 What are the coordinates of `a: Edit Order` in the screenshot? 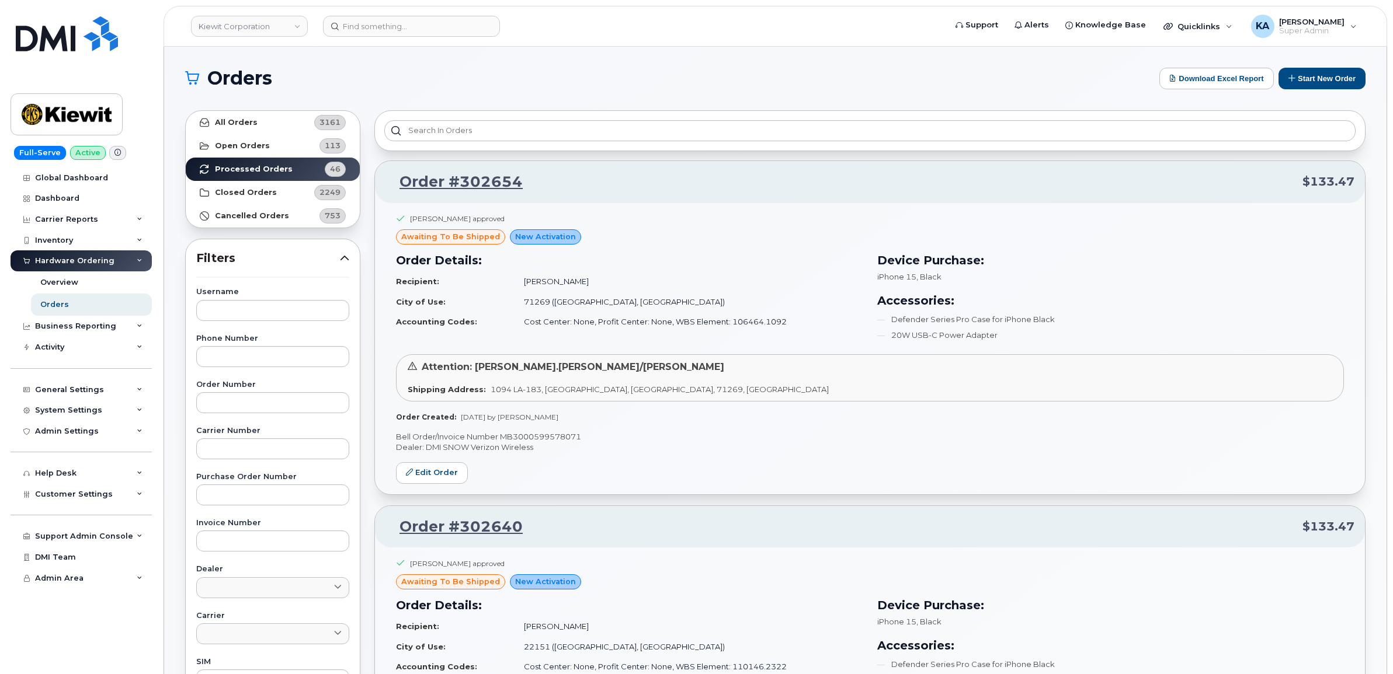 It's located at (432, 473).